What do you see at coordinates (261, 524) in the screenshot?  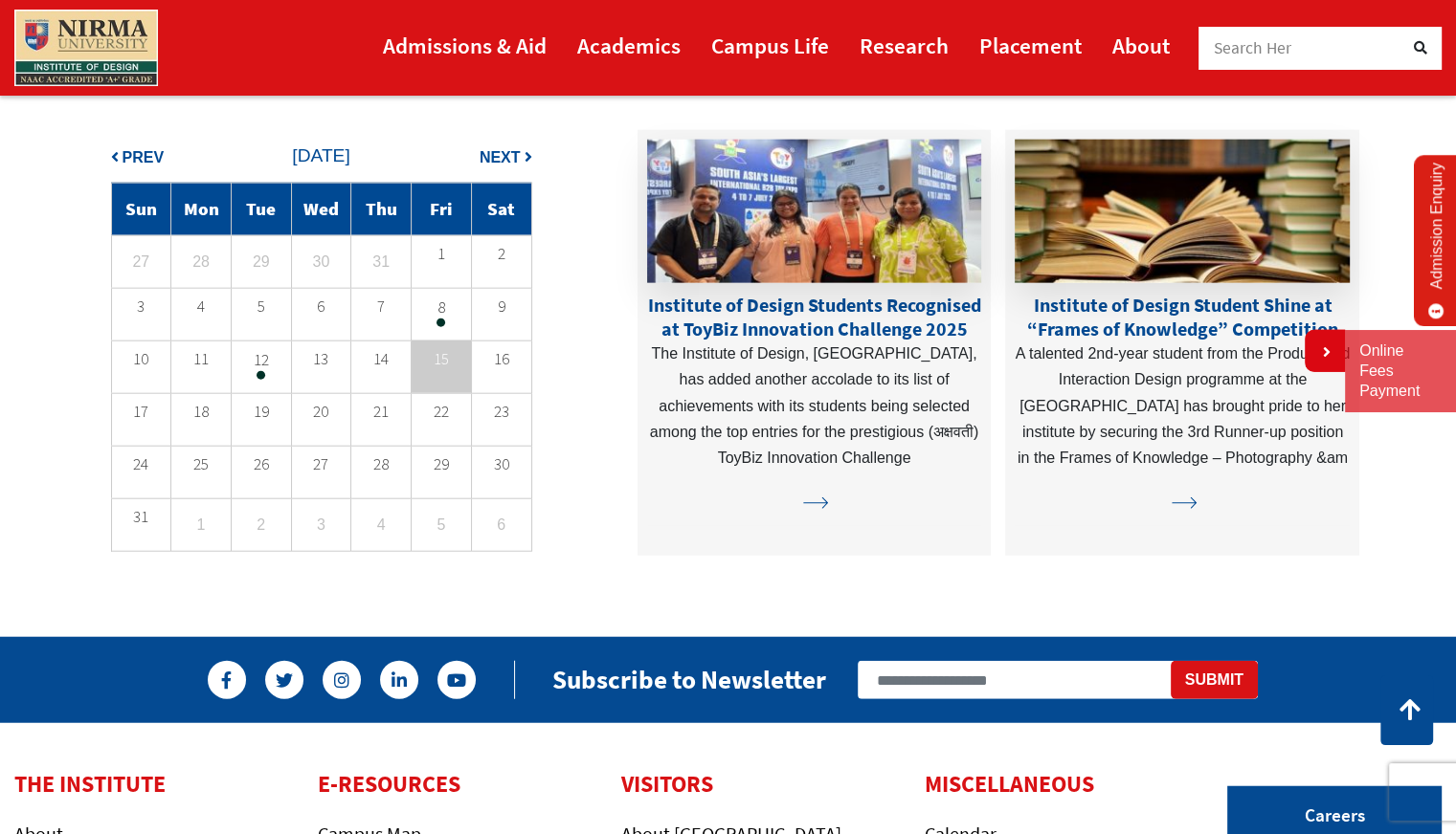 I see `td: 2` at bounding box center [261, 524].